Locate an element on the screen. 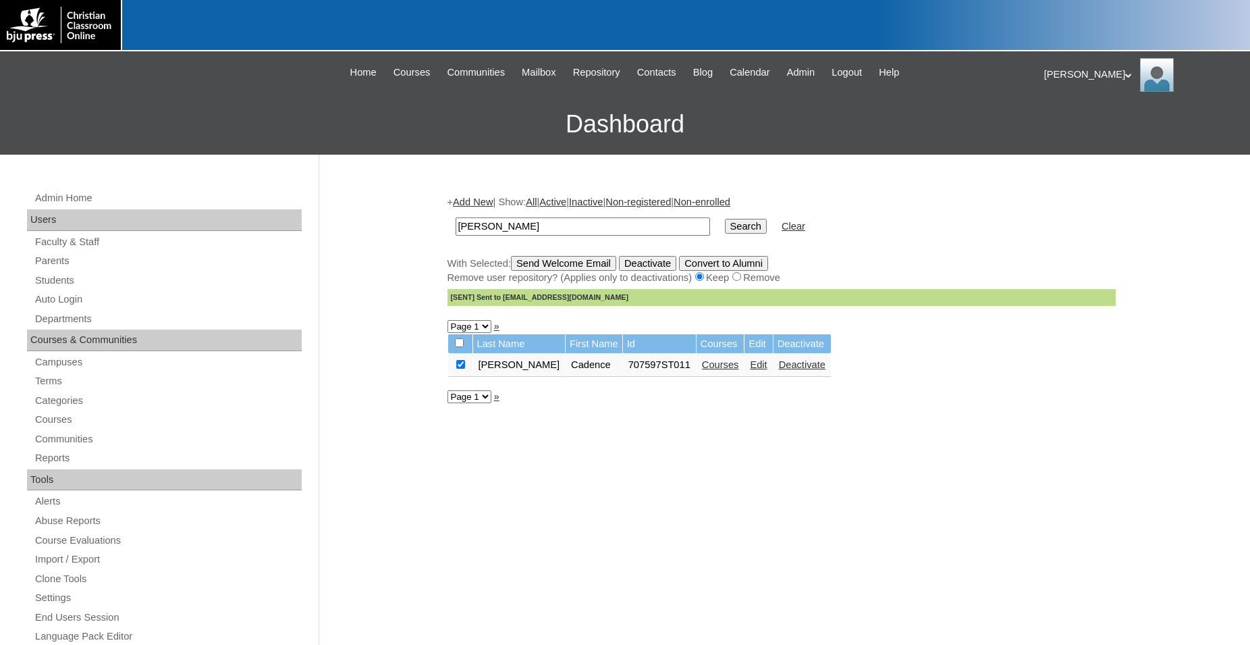 The width and height of the screenshot is (1250, 645). span: Contacts is located at coordinates (657, 72).